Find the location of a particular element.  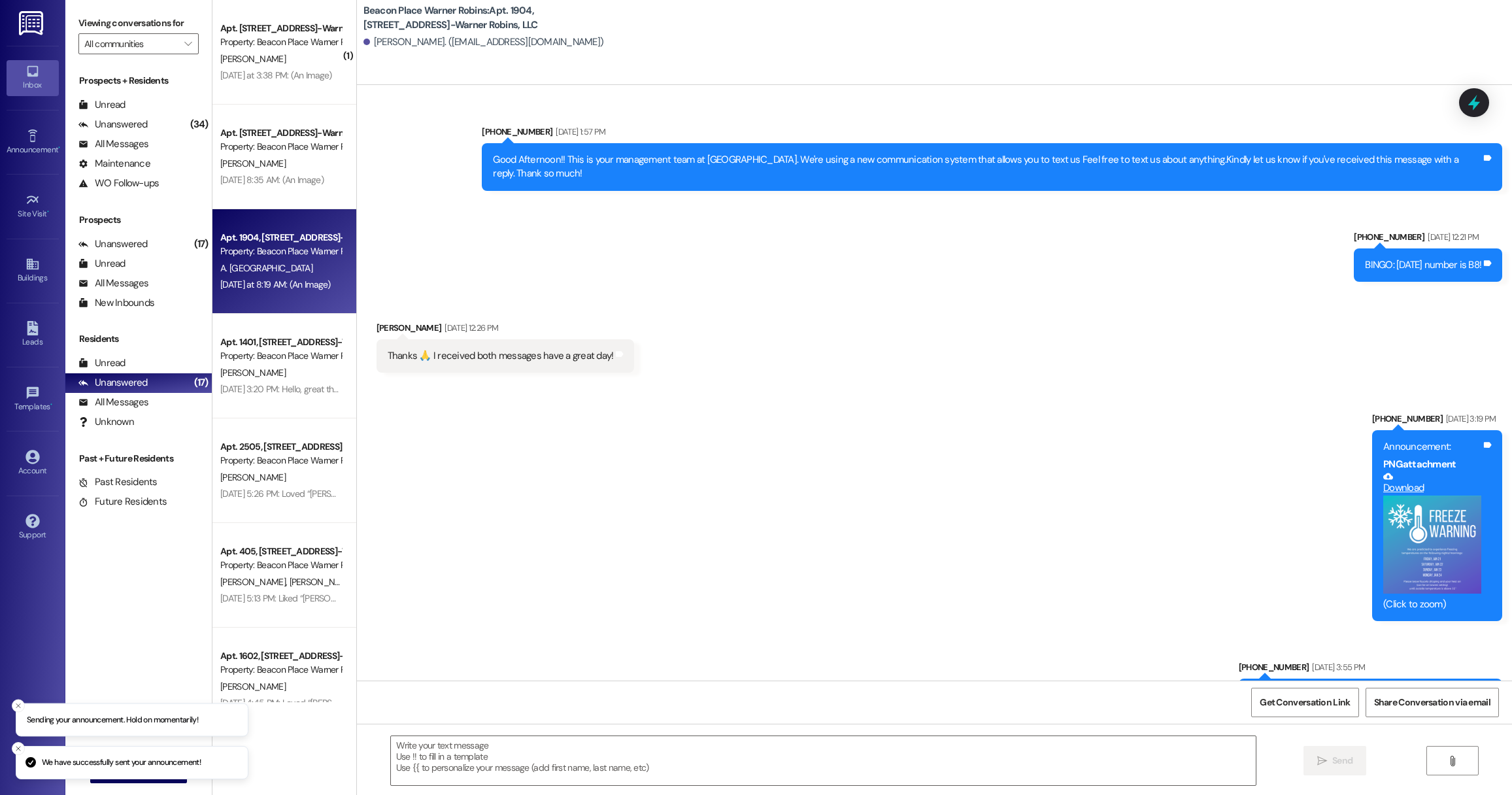

div: Prospects is located at coordinates (139, 219).